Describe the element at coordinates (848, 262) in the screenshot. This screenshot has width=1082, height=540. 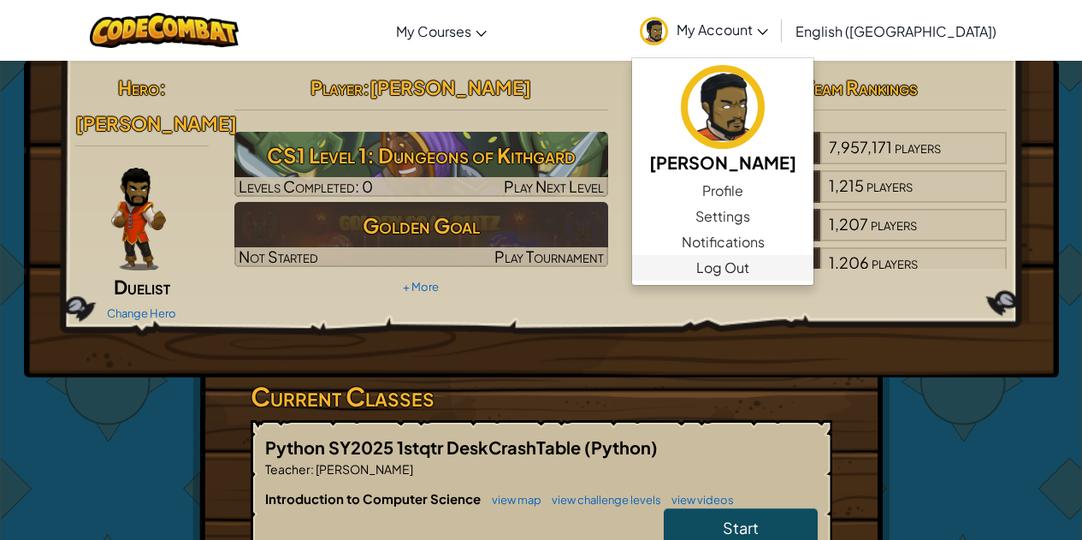
I see `span: 1,206` at that location.